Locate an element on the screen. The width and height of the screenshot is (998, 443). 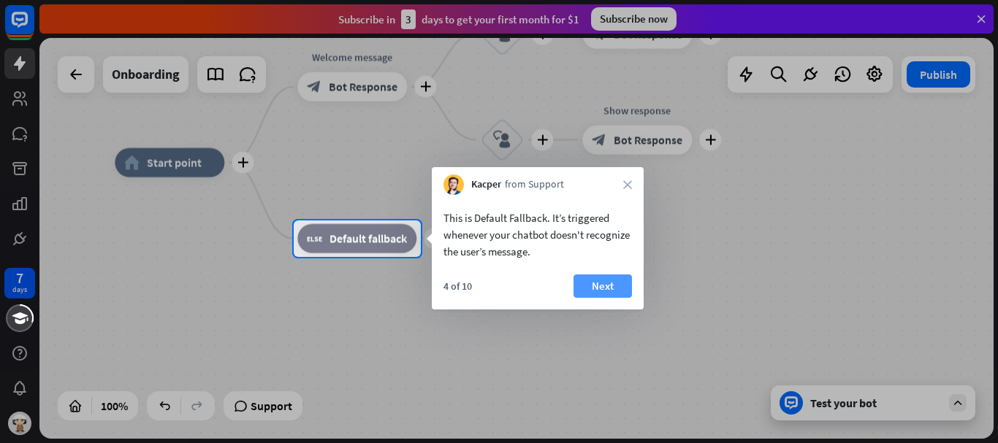
i: close is located at coordinates (627, 185).